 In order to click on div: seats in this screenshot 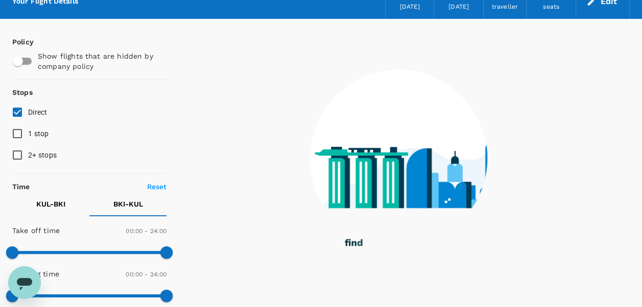, I will do `click(551, 7)`.